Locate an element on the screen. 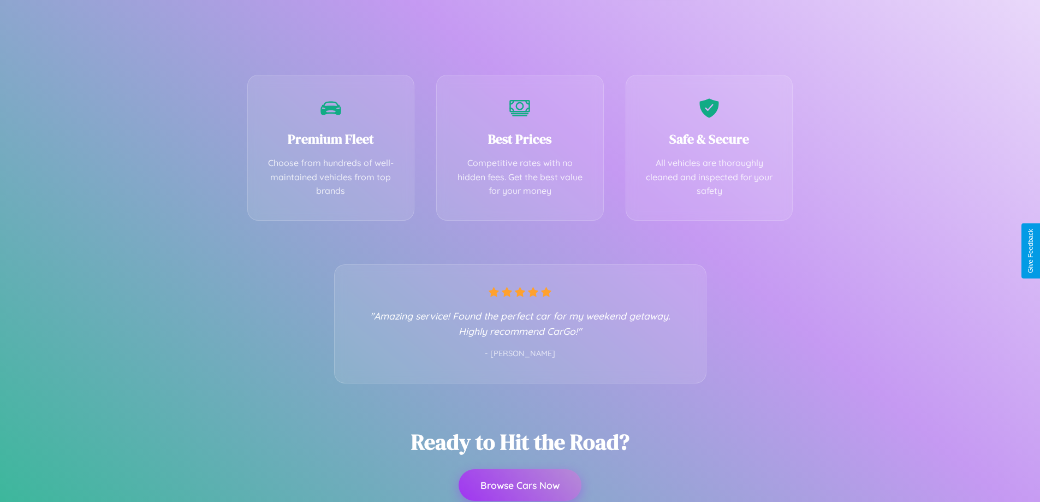  h3: Safe & Secure is located at coordinates (709, 139).